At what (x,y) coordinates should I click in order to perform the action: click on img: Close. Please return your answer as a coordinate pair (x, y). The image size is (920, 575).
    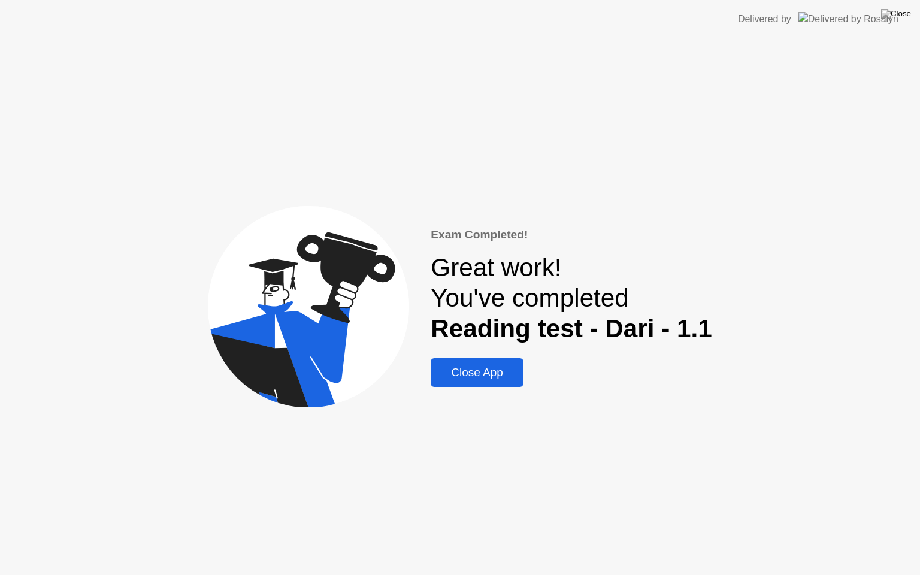
    Looking at the image, I should click on (896, 14).